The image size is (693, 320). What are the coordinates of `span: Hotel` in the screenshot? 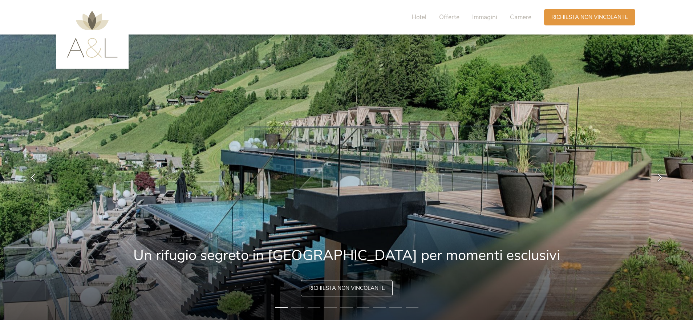 It's located at (419, 17).